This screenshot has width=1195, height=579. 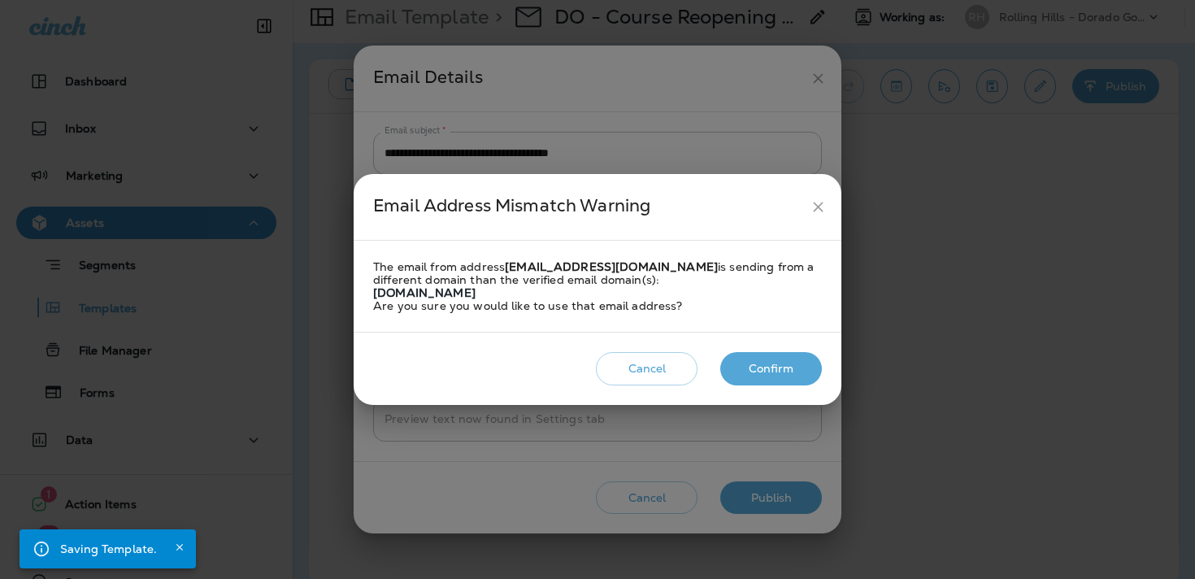 I want to click on div: Email Address Mismatch Warning, so click(x=588, y=206).